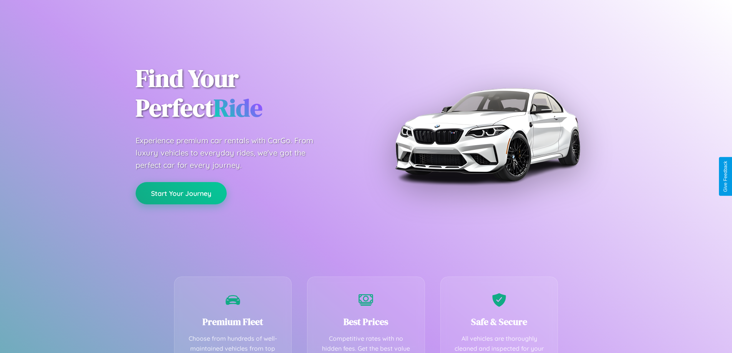  I want to click on h3: Safe & Secure, so click(499, 322).